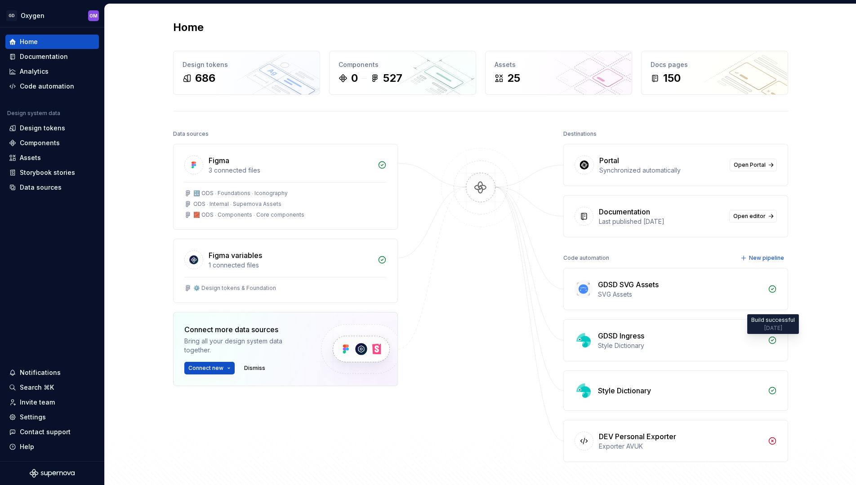  Describe the element at coordinates (34, 71) in the screenshot. I see `div: Analytics` at that location.